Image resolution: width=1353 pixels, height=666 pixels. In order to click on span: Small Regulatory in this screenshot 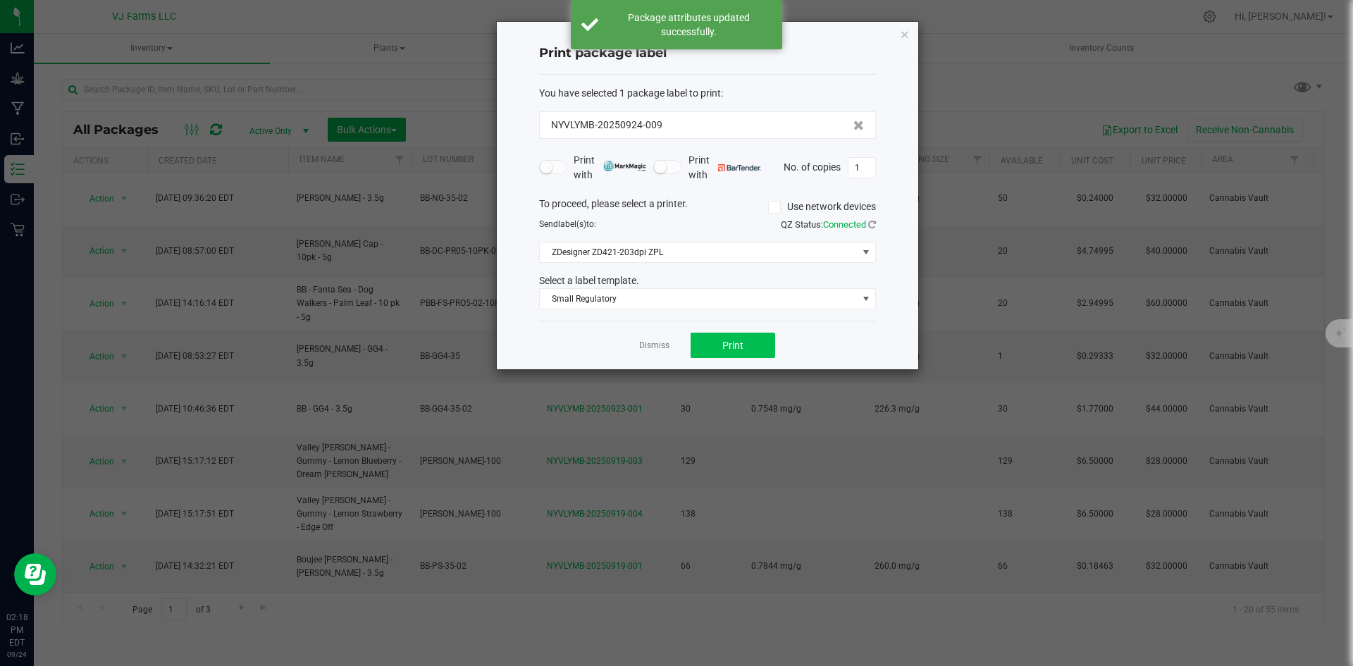, I will do `click(699, 299)`.